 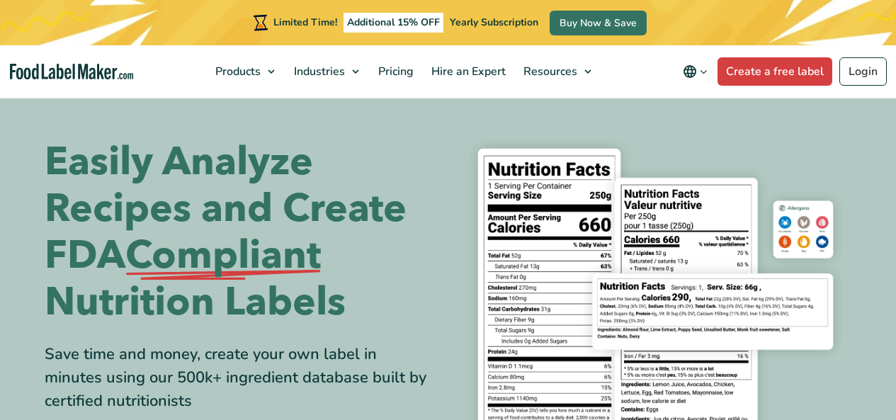 What do you see at coordinates (393, 23) in the screenshot?
I see `span: Additional 15% OFF` at bounding box center [393, 23].